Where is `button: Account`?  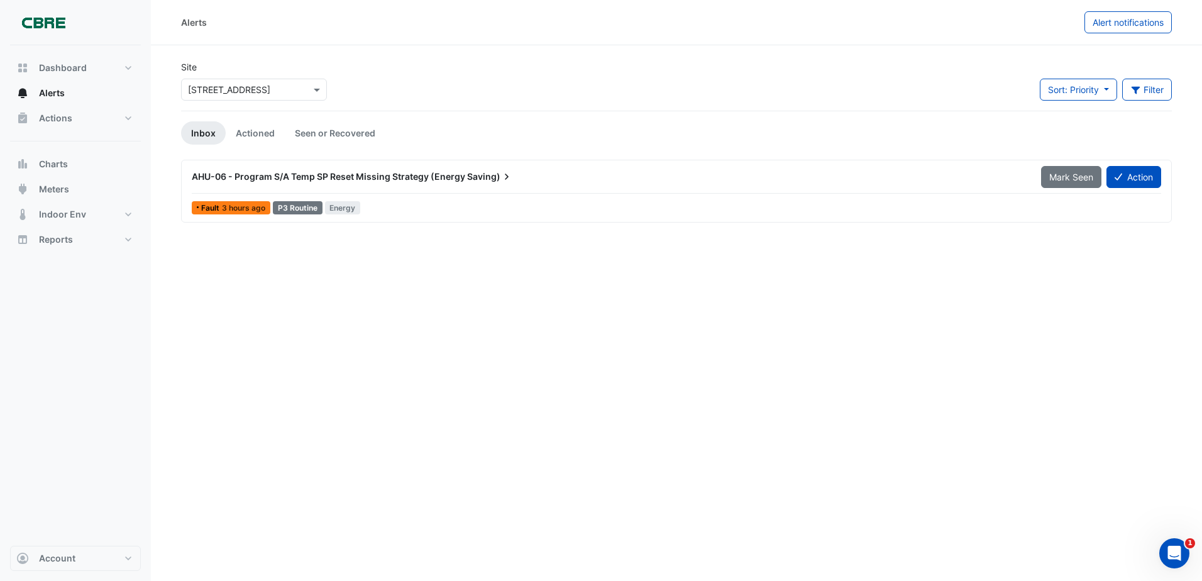
button: Account is located at coordinates (75, 558).